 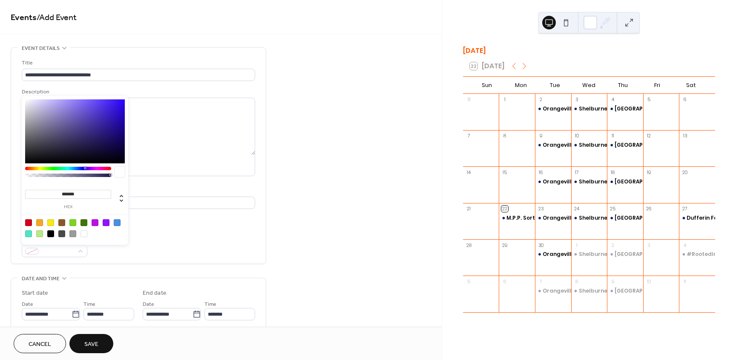 What do you see at coordinates (505, 208) in the screenshot?
I see `div: 22` at bounding box center [505, 208].